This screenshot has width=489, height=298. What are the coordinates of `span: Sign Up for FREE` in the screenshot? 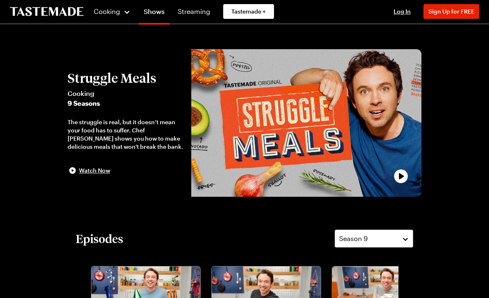 It's located at (451, 11).